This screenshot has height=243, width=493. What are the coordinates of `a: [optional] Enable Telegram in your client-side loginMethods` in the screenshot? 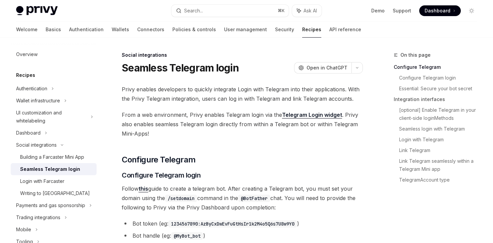 It's located at (440, 114).